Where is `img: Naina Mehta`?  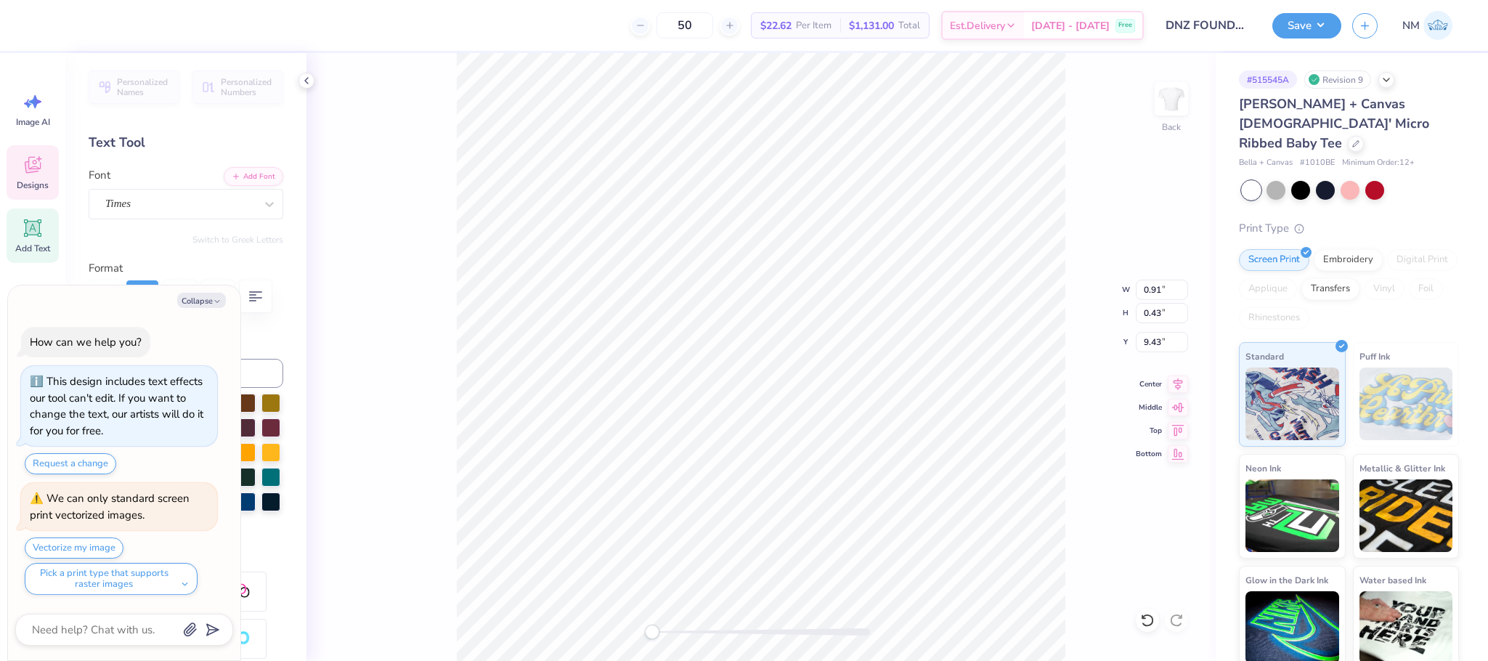
img: Naina Mehta is located at coordinates (1438, 25).